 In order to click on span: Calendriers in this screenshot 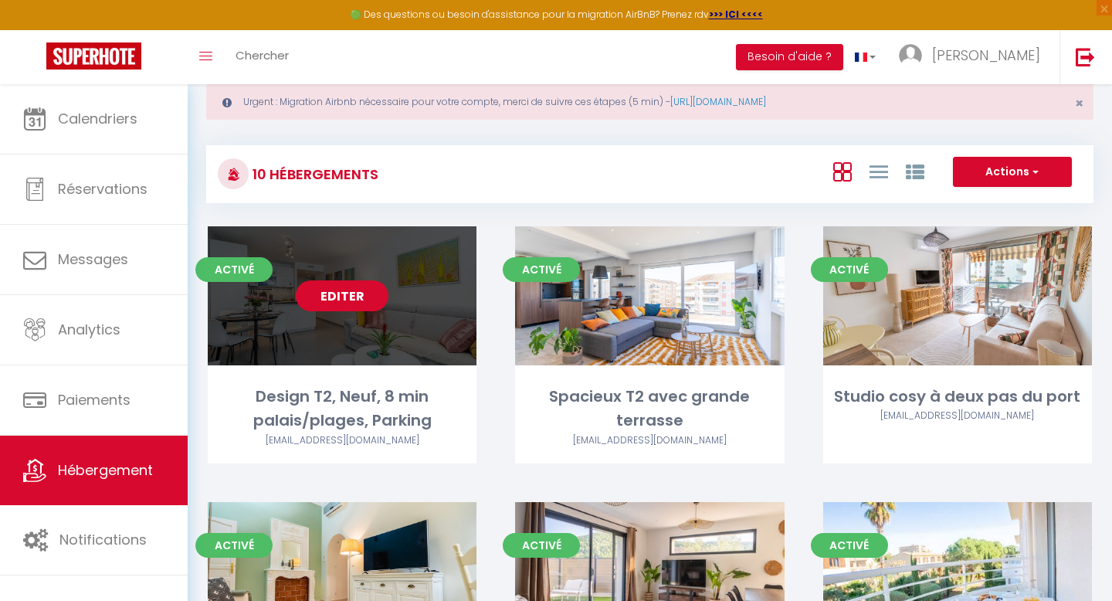, I will do `click(97, 118)`.